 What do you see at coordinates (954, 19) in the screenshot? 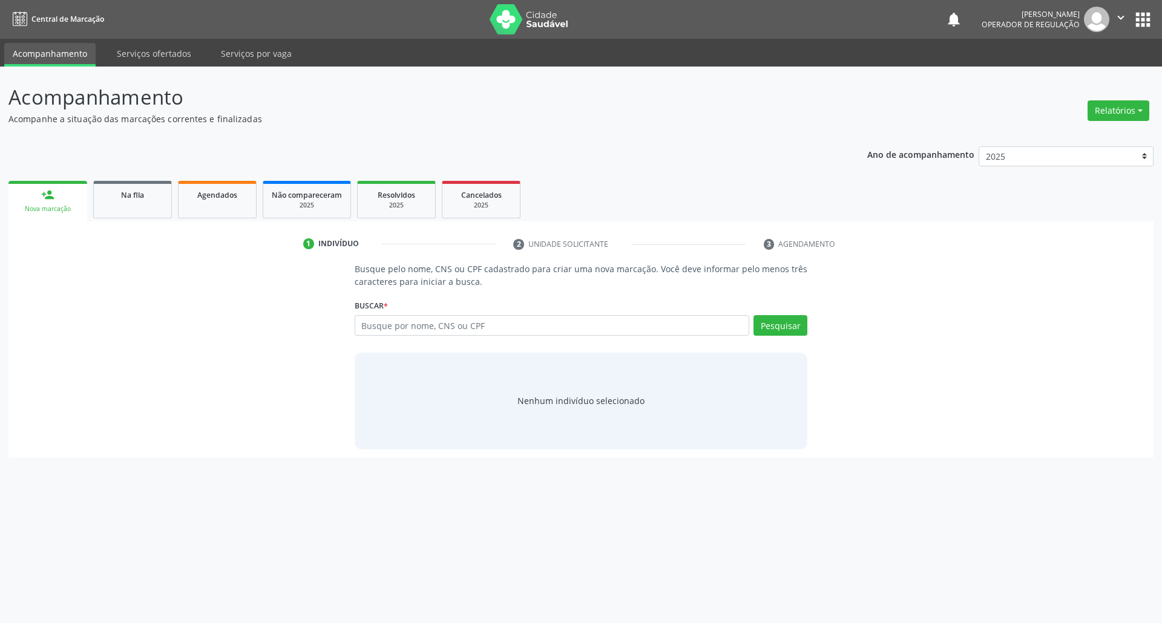
I see `button: notifications` at bounding box center [954, 19].